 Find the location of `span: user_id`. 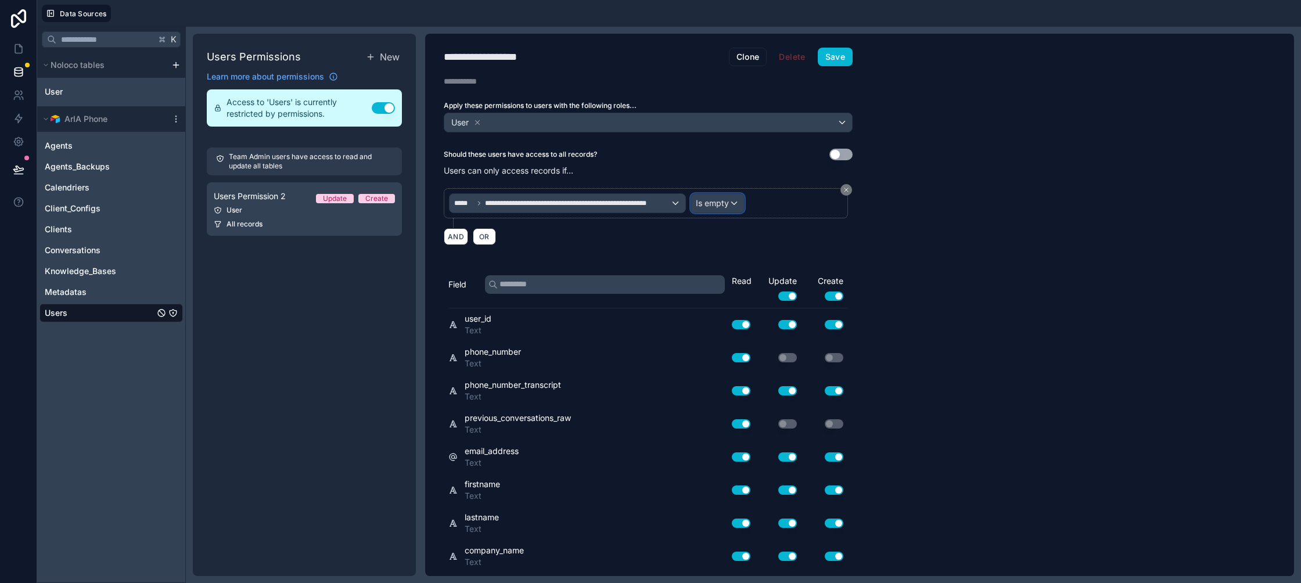

span: user_id is located at coordinates (478, 319).